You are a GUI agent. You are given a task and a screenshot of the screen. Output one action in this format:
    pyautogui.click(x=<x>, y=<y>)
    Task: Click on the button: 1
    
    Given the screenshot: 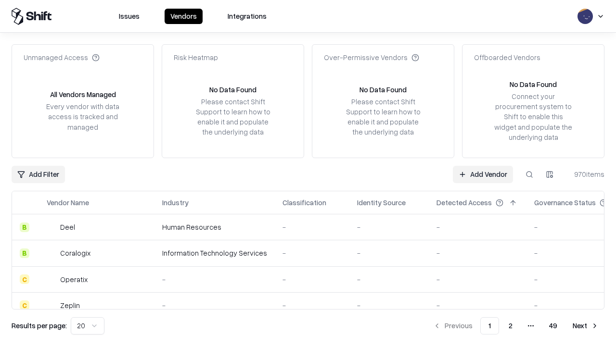 What is the action you would take?
    pyautogui.click(x=489, y=326)
    